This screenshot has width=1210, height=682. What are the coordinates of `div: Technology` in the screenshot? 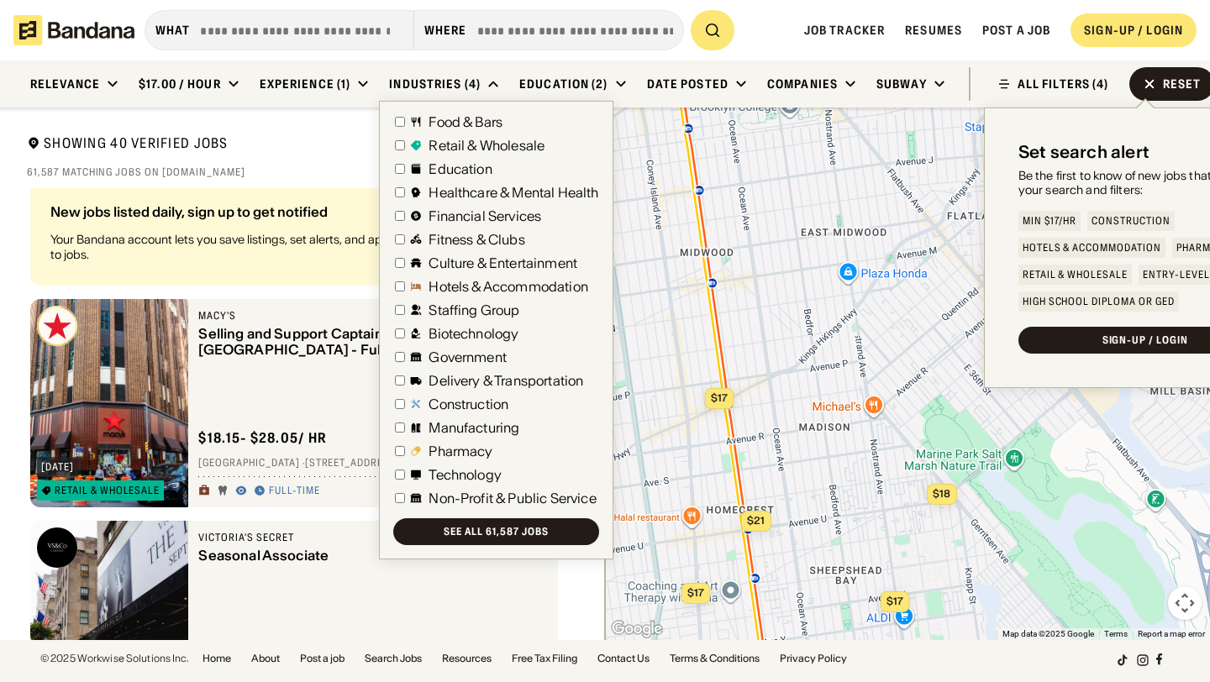 It's located at (465, 475).